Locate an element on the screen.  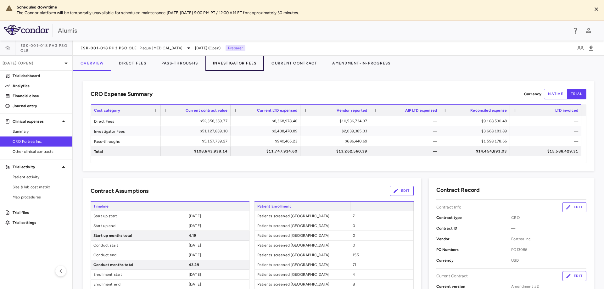
button: Amendment-In-Progress is located at coordinates (361, 63).